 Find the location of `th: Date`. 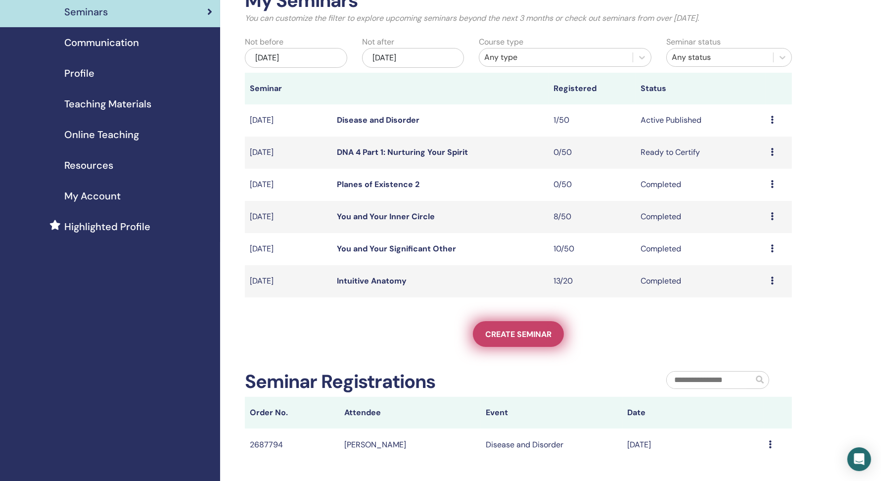

th: Date is located at coordinates (693, 413).